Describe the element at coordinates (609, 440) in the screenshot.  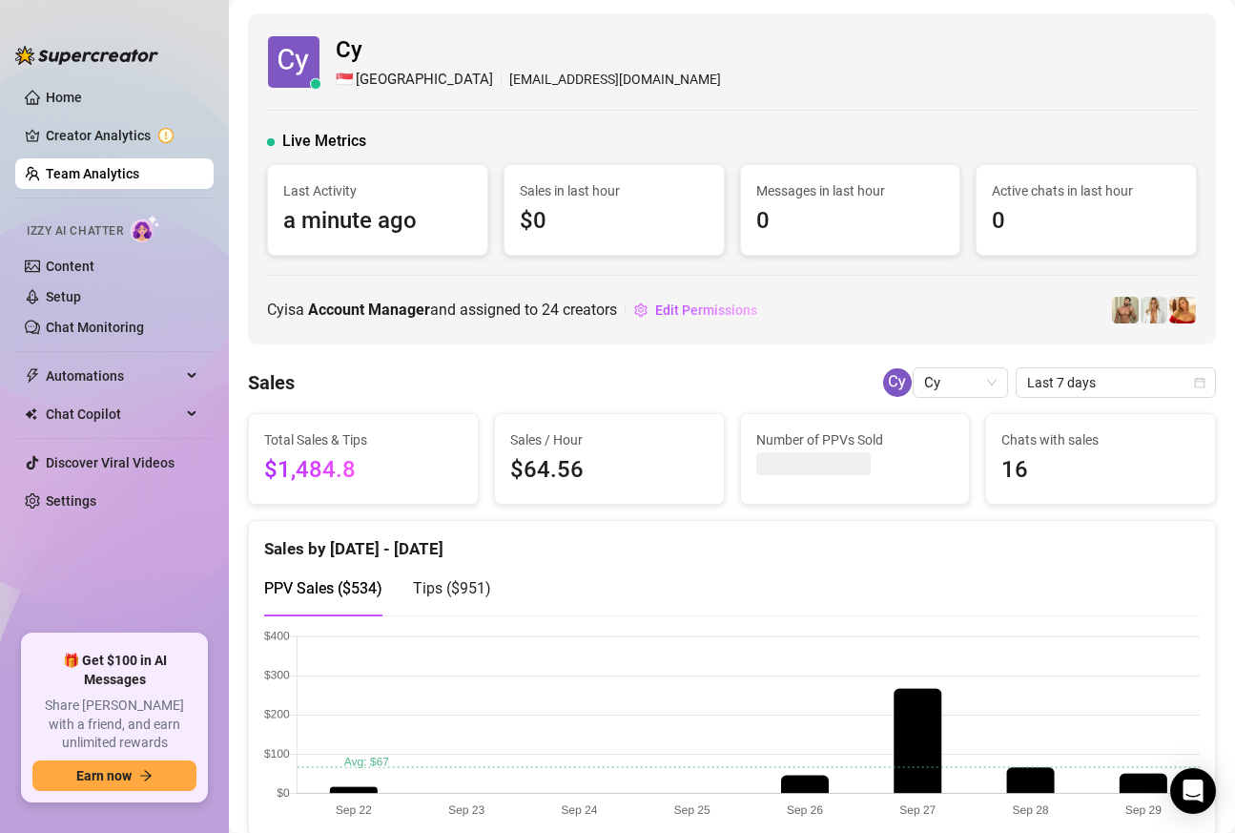
I see `span: Sales / Hour` at that location.